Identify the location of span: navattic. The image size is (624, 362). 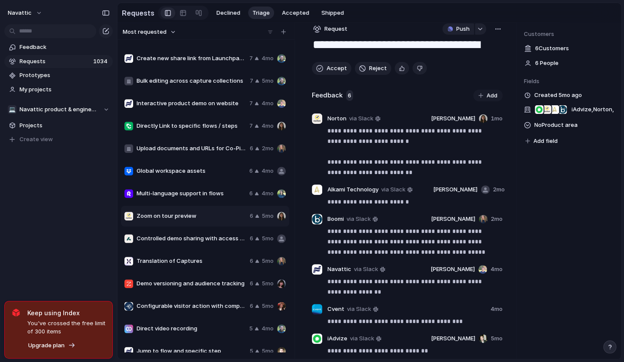
(20, 13).